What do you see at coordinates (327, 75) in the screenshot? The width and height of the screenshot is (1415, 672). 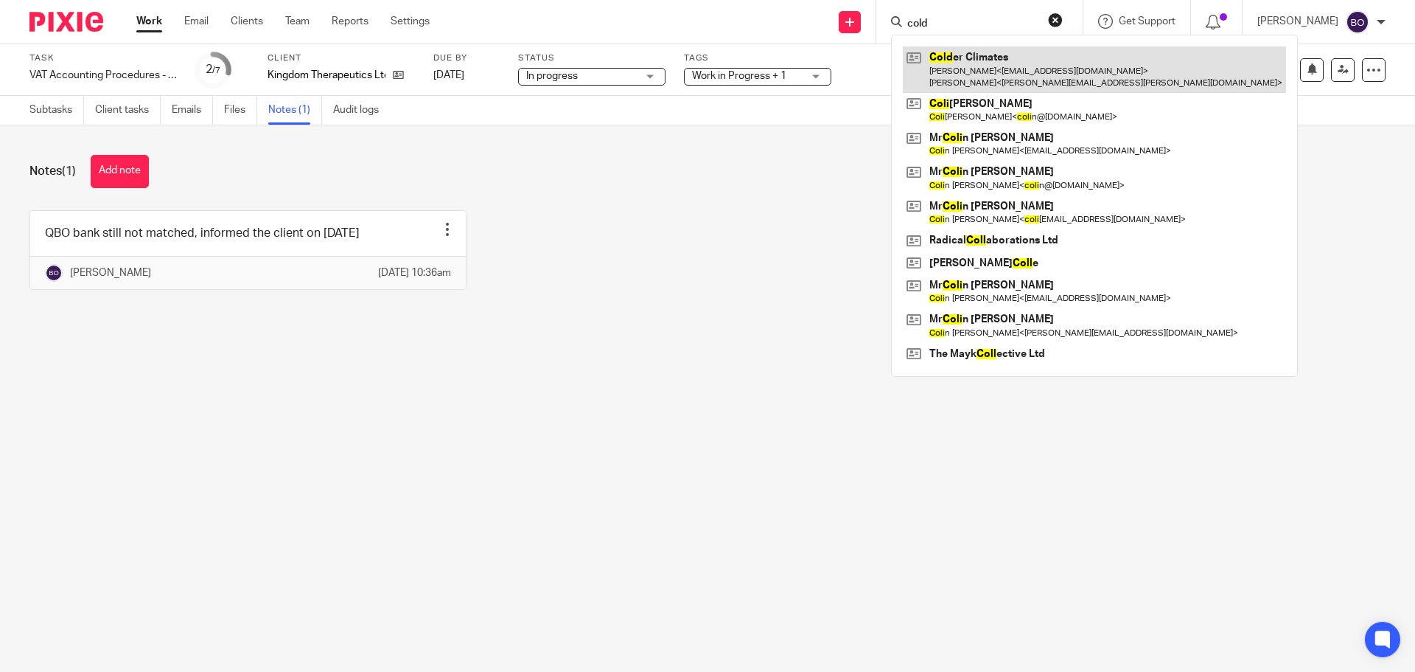 I see `p: Kingdom Therapeutics Ltd` at bounding box center [327, 75].